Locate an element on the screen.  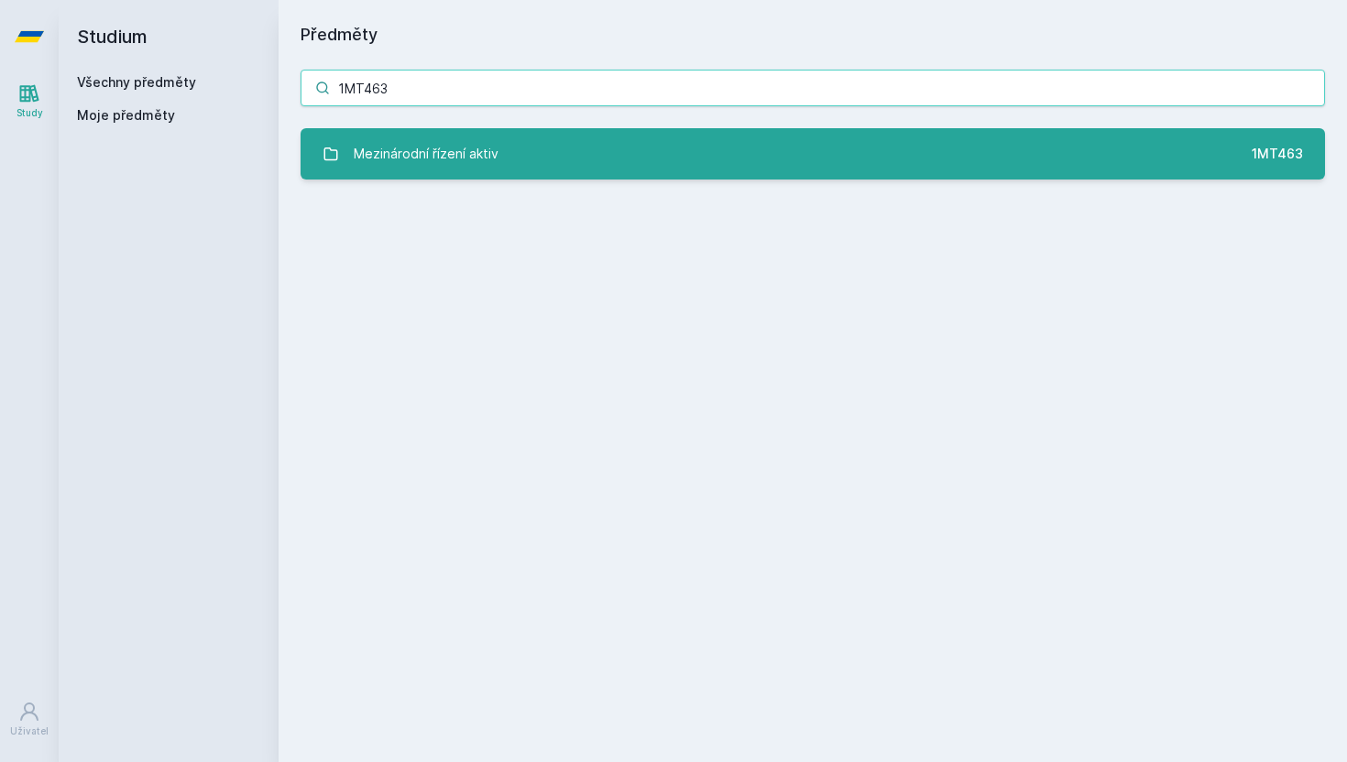
h1: Předměty is located at coordinates (813, 35).